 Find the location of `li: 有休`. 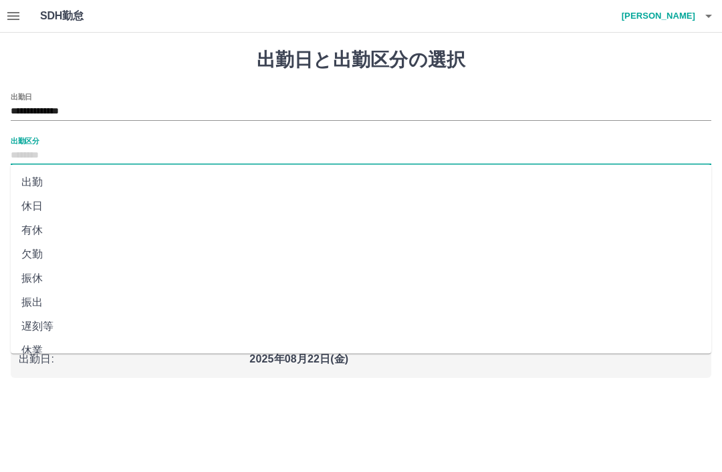

li: 有休 is located at coordinates (361, 231).